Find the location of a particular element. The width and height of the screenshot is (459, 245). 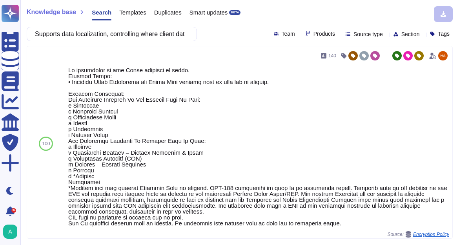

span: Knowledge base is located at coordinates (51, 12).